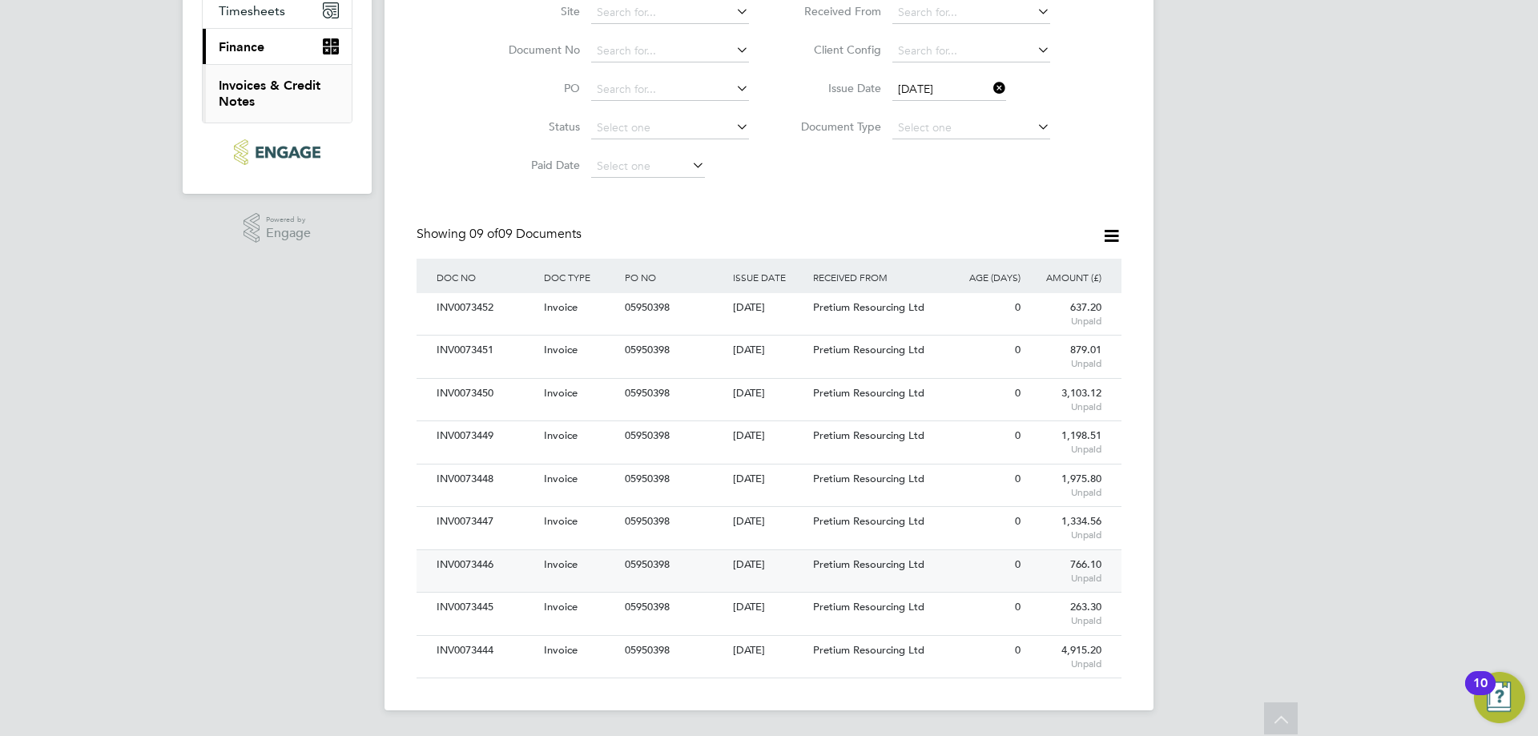 The image size is (1538, 736). What do you see at coordinates (277, 93) in the screenshot?
I see `div: Finance` at bounding box center [277, 93].